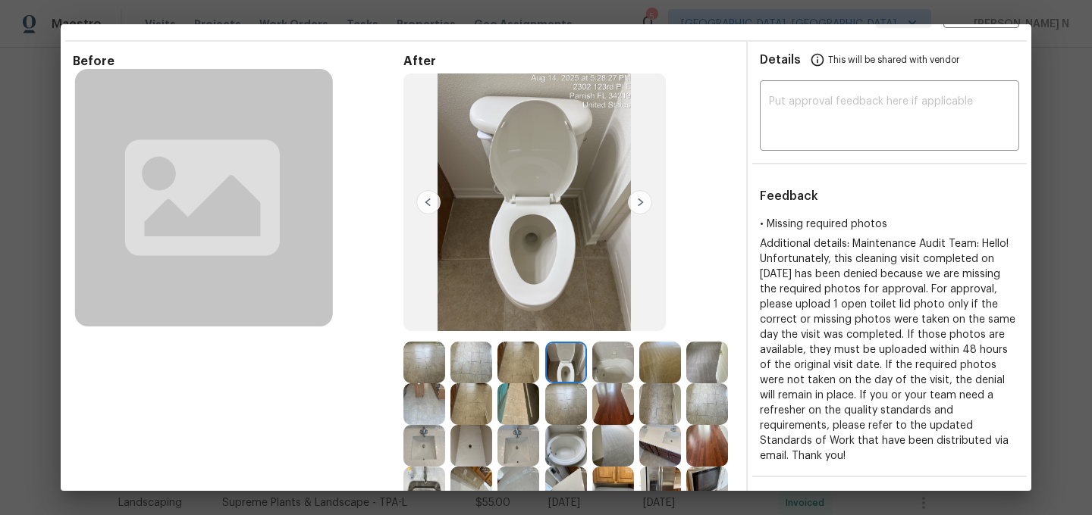  I want to click on img: right-chevron-button-url, so click(640, 202).